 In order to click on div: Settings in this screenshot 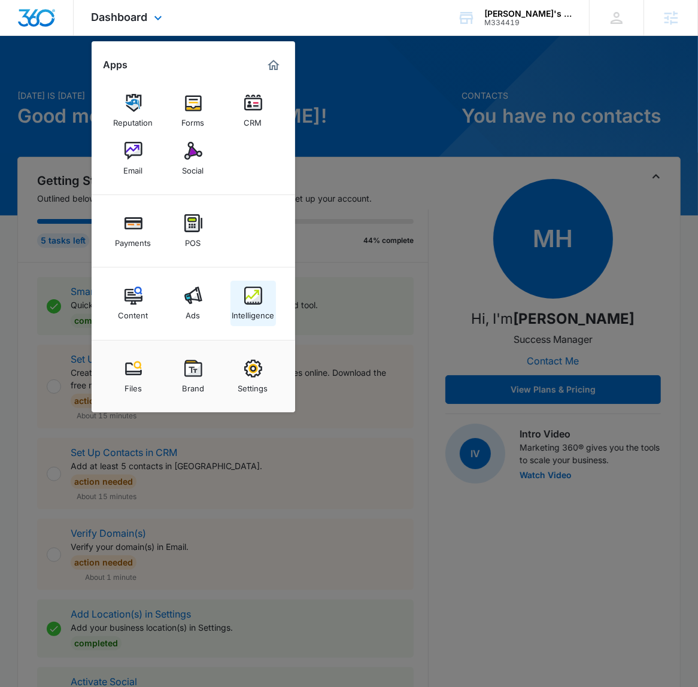, I will do `click(253, 386)`.